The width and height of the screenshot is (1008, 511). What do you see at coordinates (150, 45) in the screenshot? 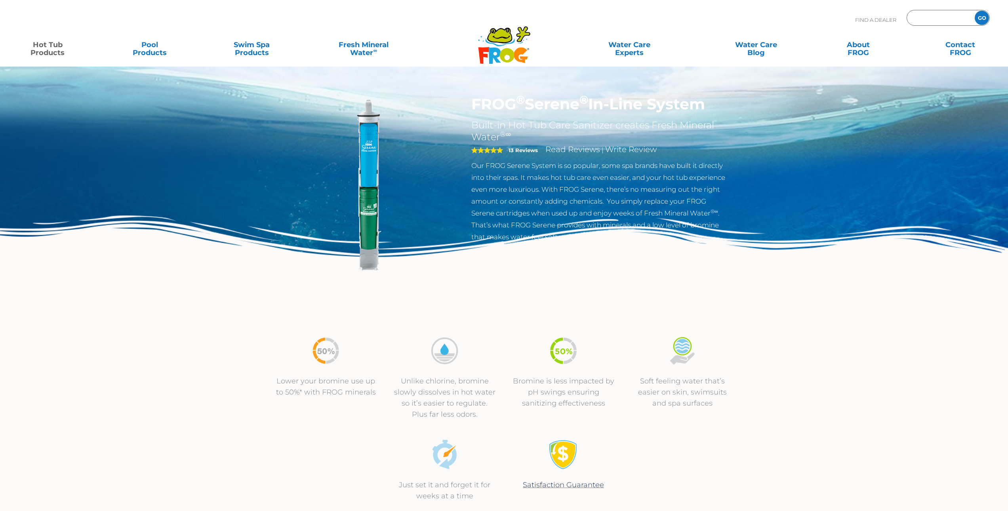
I see `a: PoolProducts` at bounding box center [150, 45].